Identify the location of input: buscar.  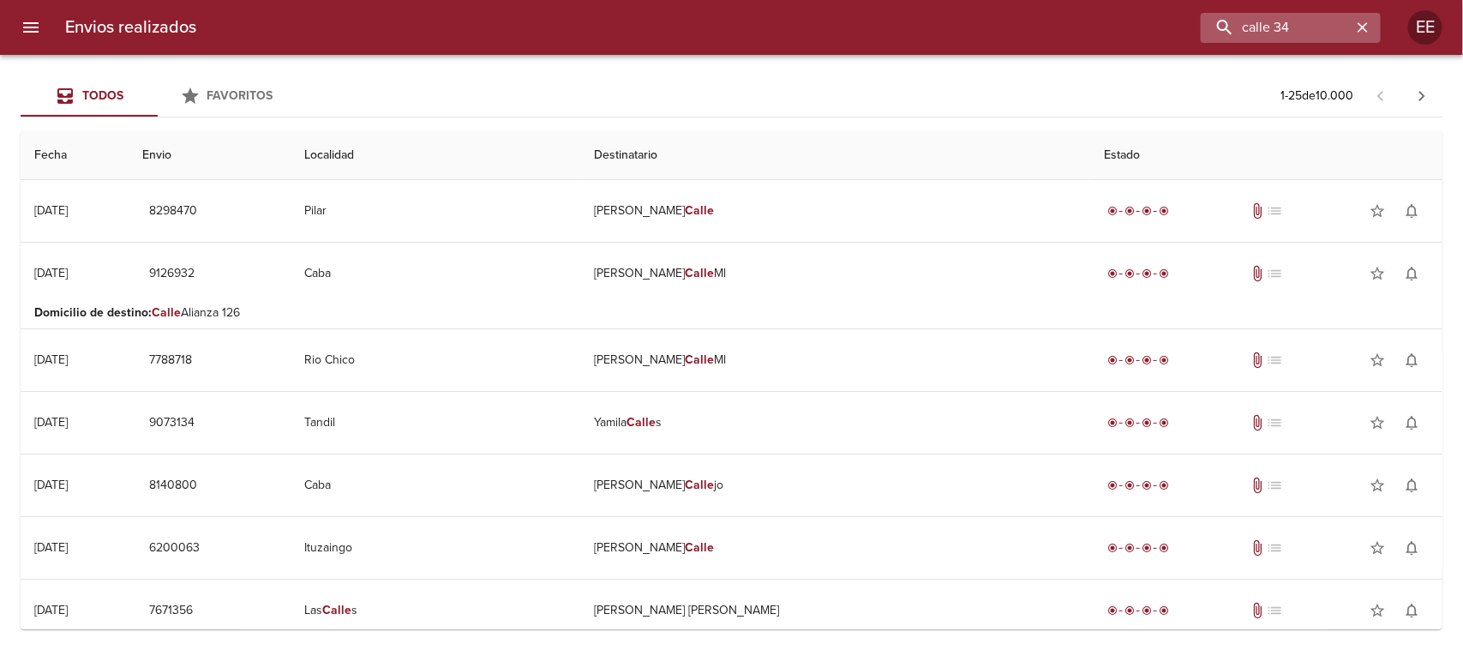
(1276, 27).